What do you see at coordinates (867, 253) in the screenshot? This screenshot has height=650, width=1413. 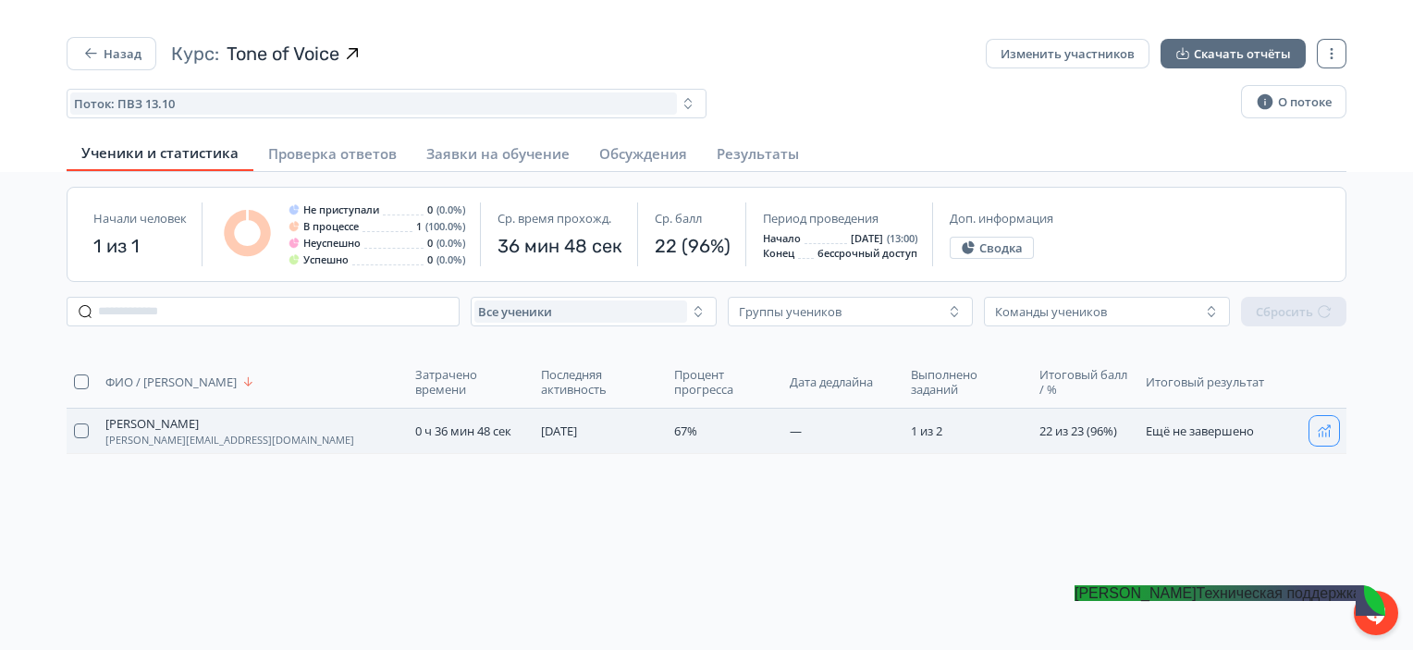 I see `span: бессрочный доступ` at bounding box center [867, 253].